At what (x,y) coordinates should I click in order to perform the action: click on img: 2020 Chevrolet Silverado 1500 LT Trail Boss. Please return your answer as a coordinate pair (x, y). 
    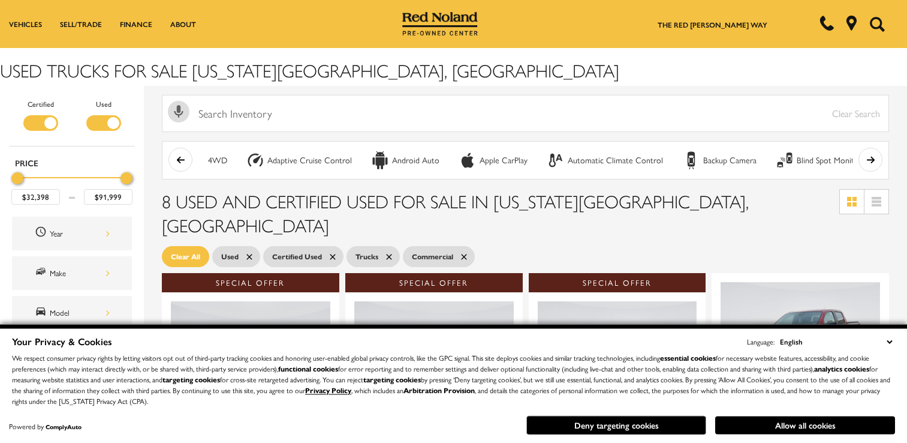
    Looking at the image, I should click on (251, 360).